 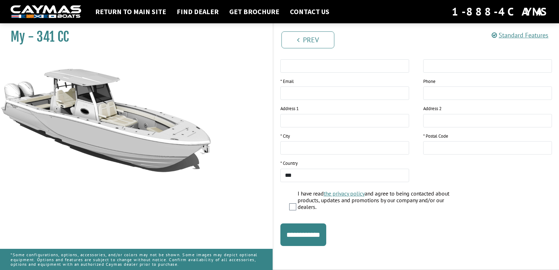 What do you see at coordinates (290, 109) in the screenshot?
I see `label: Address 1` at bounding box center [290, 109].